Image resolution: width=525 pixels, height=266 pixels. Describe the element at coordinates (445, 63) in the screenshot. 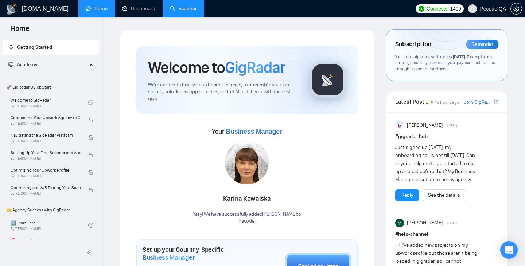

I see `span: Your subscription is set to renew . To keep things running smoothly, make sure your payment metho...` at that location.